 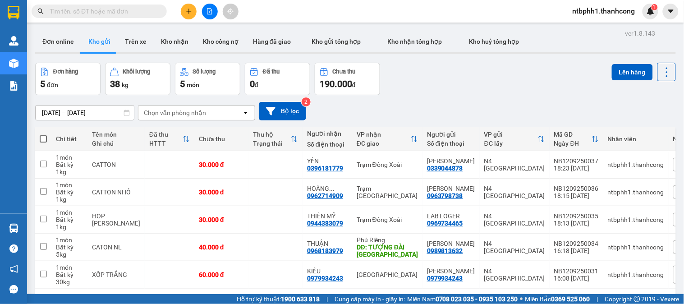 I want to click on span: Cung cấp máy in - giấy in:, so click(x=370, y=299).